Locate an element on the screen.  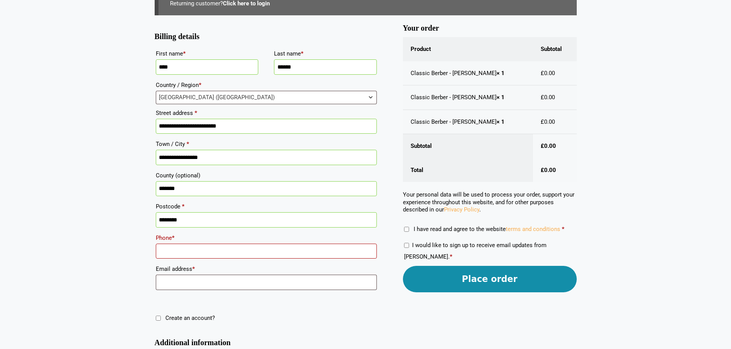
h3: Additional information is located at coordinates (266, 343).